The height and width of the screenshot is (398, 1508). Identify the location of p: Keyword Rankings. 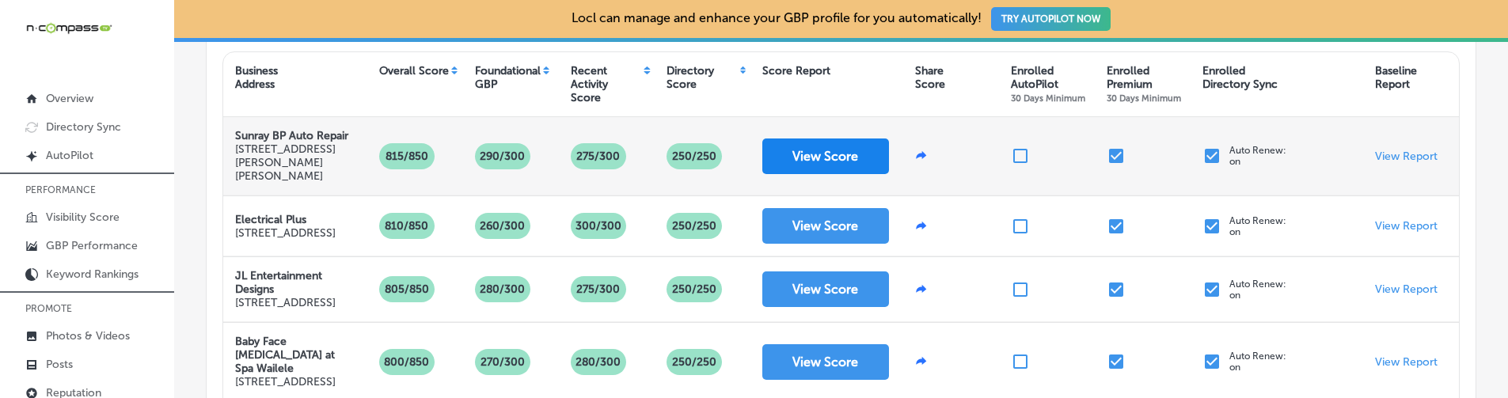
(92, 274).